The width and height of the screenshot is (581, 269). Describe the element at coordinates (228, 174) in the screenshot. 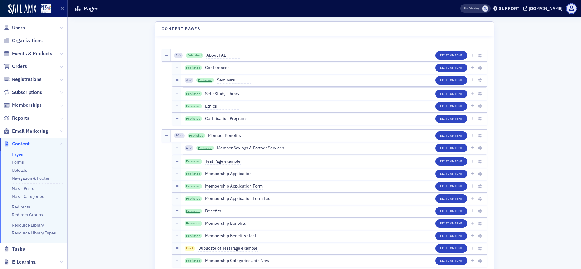

I see `span: Membership Application` at that location.